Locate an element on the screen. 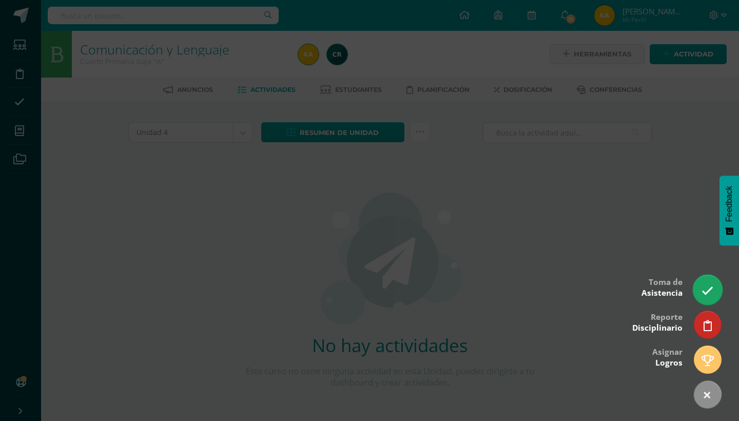 Image resolution: width=739 pixels, height=421 pixels. span: Feedback is located at coordinates (730, 204).